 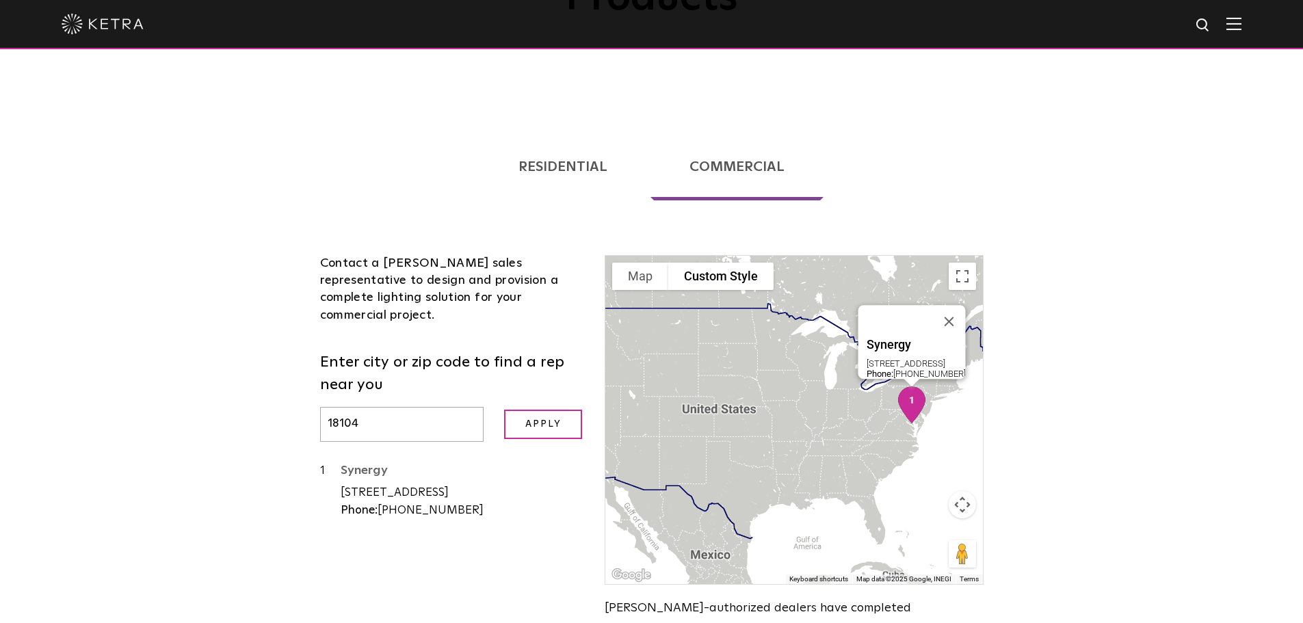 I want to click on button: Map camera controls, so click(x=962, y=505).